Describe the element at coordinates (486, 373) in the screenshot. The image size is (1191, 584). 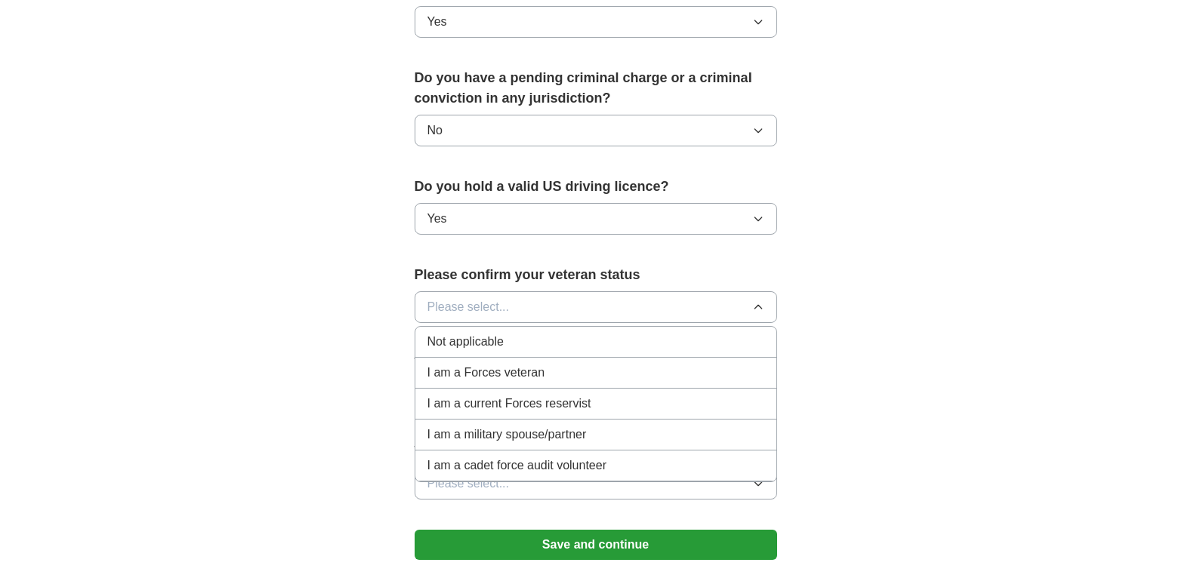
I see `span: I am a Forces veteran` at that location.